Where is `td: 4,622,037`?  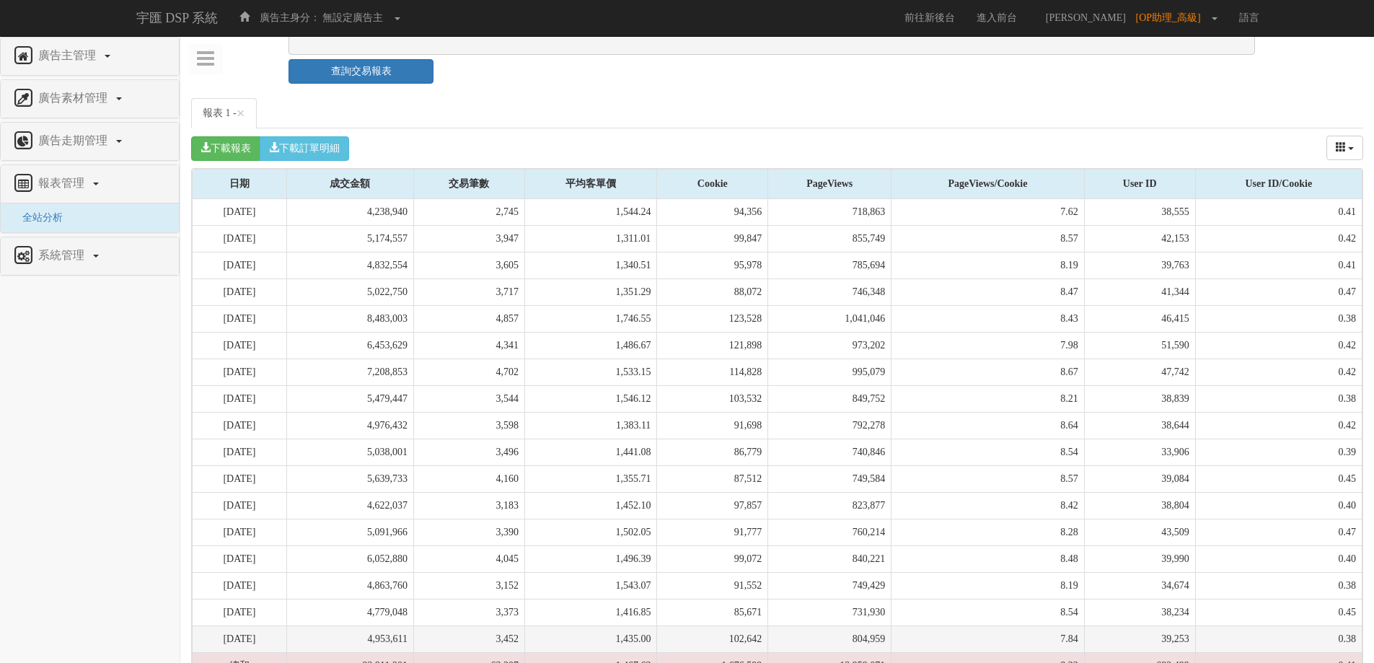
td: 4,622,037 is located at coordinates (350, 506).